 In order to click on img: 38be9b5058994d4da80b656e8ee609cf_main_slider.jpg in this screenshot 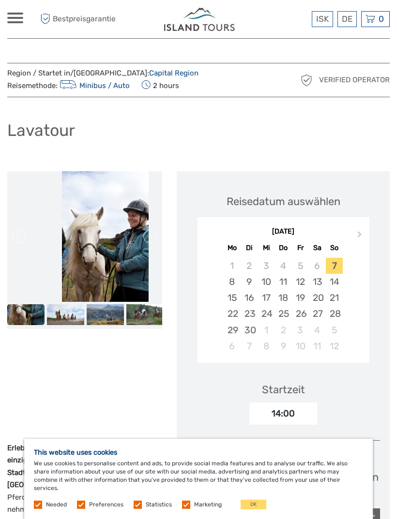, I will do `click(106, 237)`.